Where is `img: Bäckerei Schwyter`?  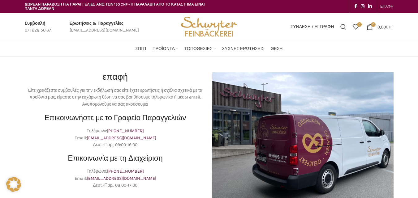
img: Bäckerei Schwyter is located at coordinates (209, 27).